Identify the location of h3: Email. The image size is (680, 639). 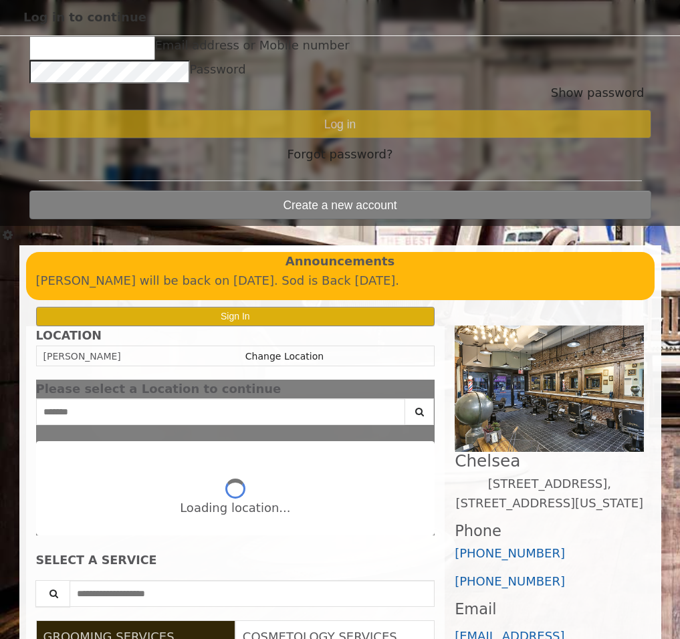
(549, 609).